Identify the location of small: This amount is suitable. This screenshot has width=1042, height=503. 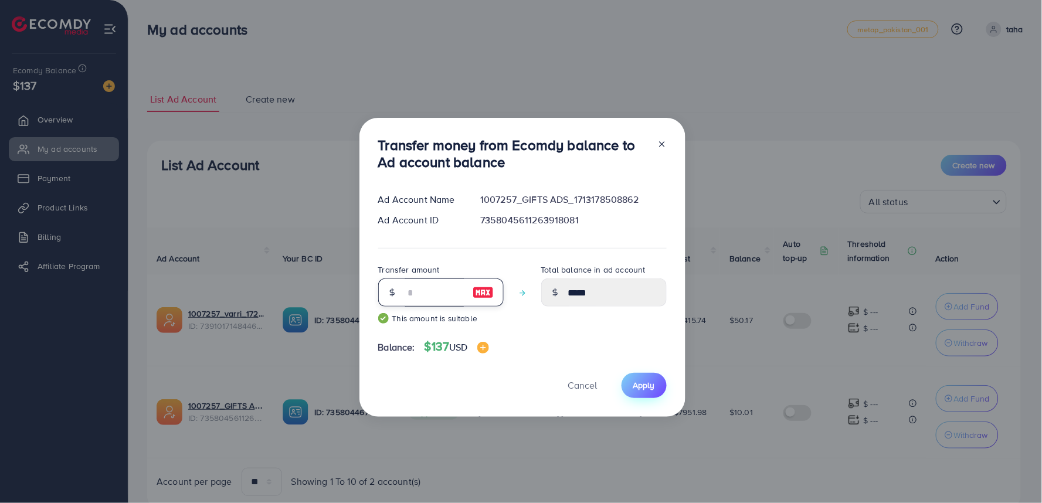
(441, 318).